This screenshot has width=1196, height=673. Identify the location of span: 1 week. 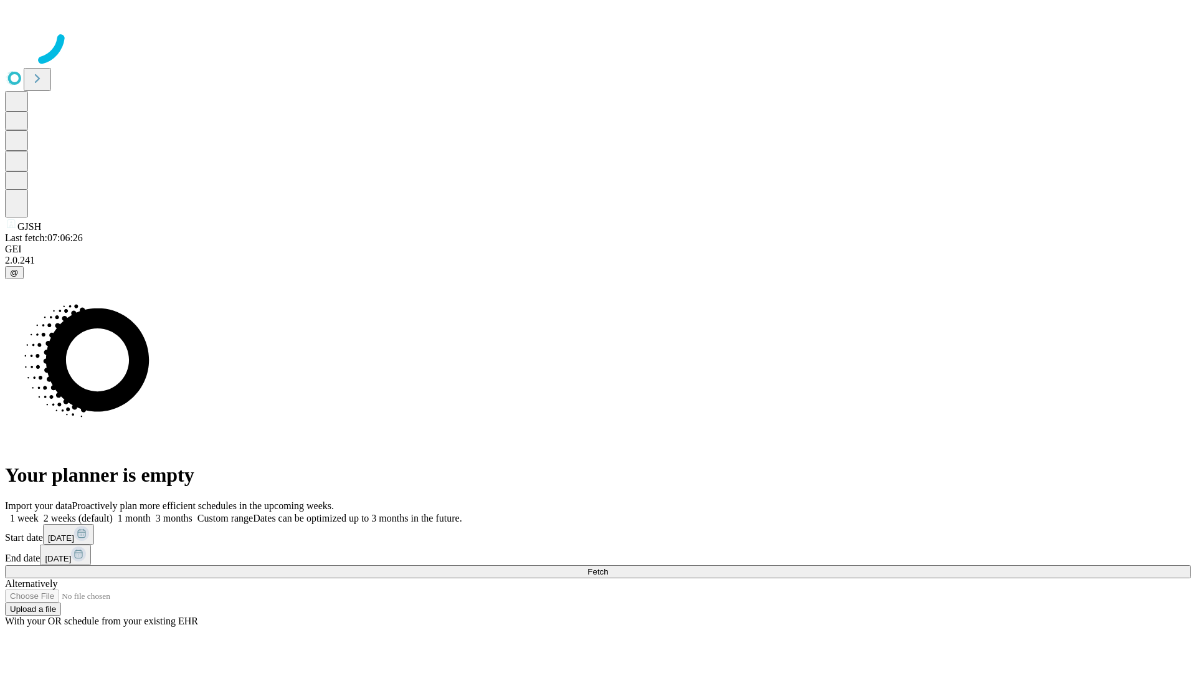
(24, 518).